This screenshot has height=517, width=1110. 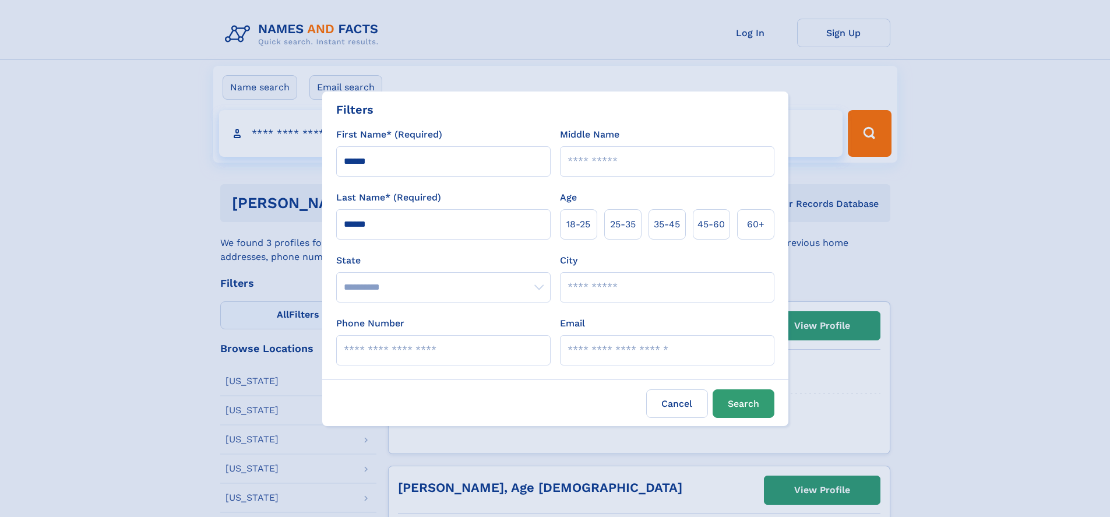 What do you see at coordinates (568, 198) in the screenshot?
I see `label: Age` at bounding box center [568, 198].